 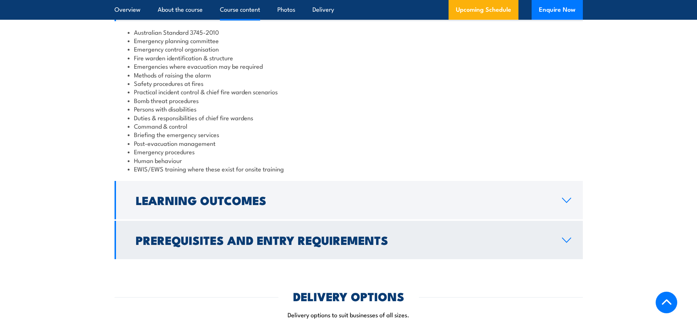 What do you see at coordinates (349, 49) in the screenshot?
I see `li: Emergency control organisation` at bounding box center [349, 49].